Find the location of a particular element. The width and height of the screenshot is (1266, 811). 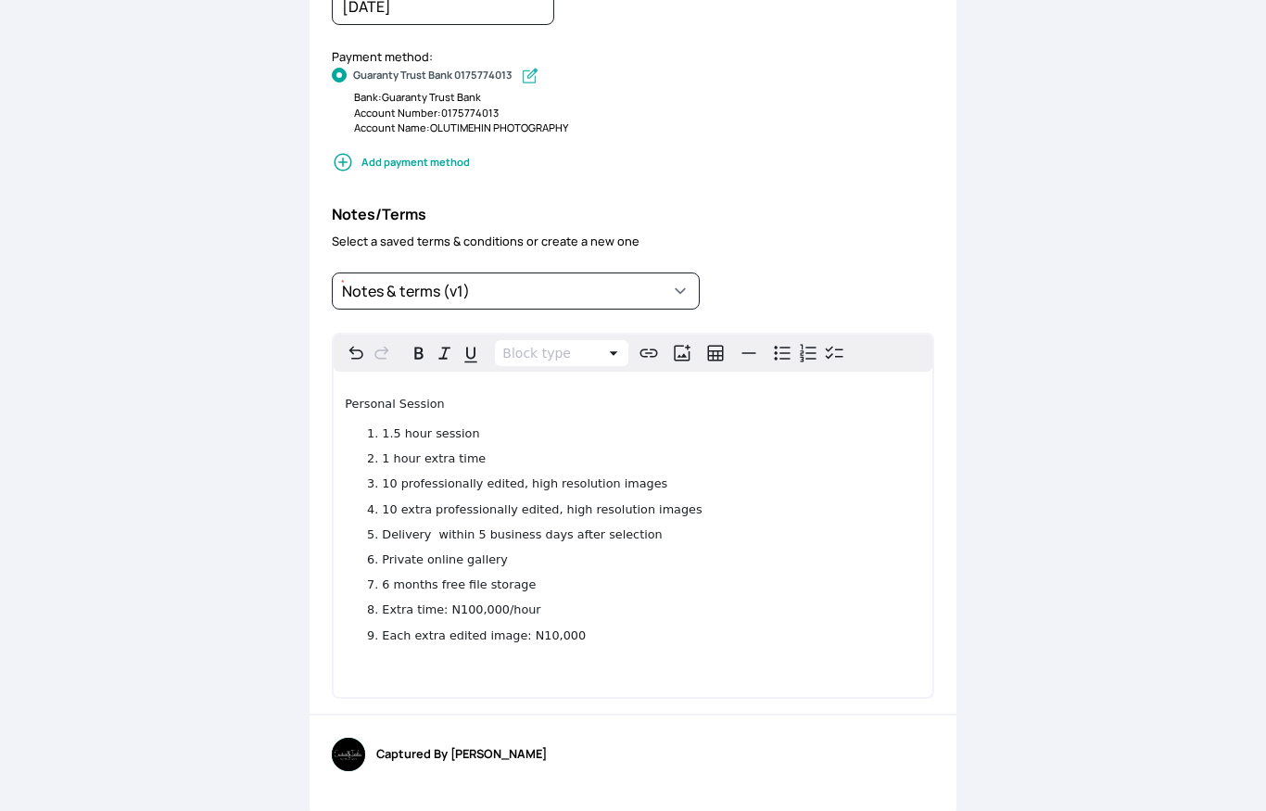

button: Bulleted list is located at coordinates (782, 353).